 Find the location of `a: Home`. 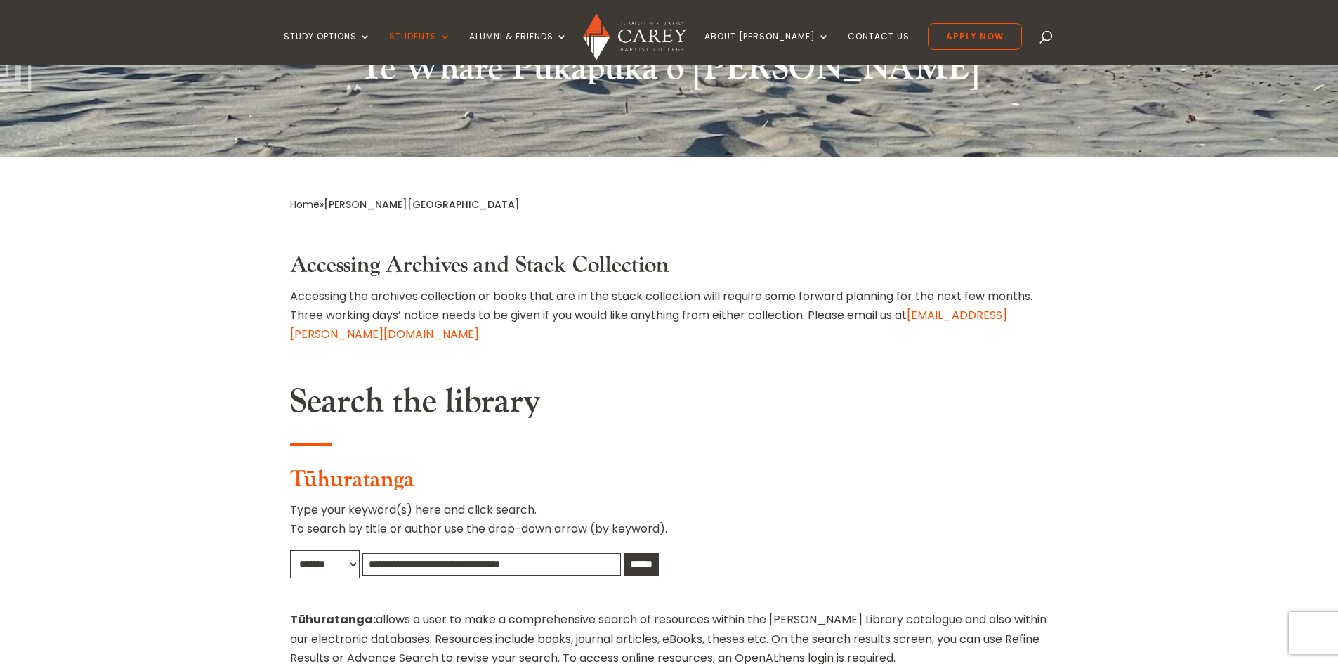

a: Home is located at coordinates (305, 204).